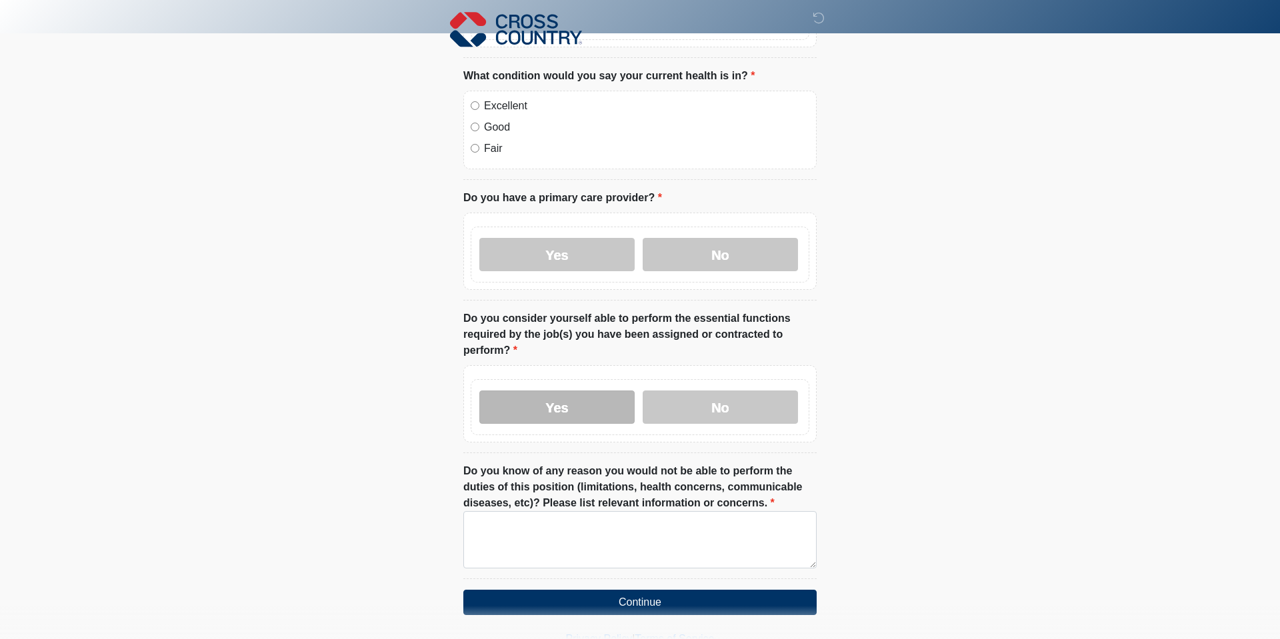 This screenshot has height=639, width=1280. I want to click on label: Do you consider yourself able to perform the essential functions required by the job(s) you have ..., so click(640, 335).